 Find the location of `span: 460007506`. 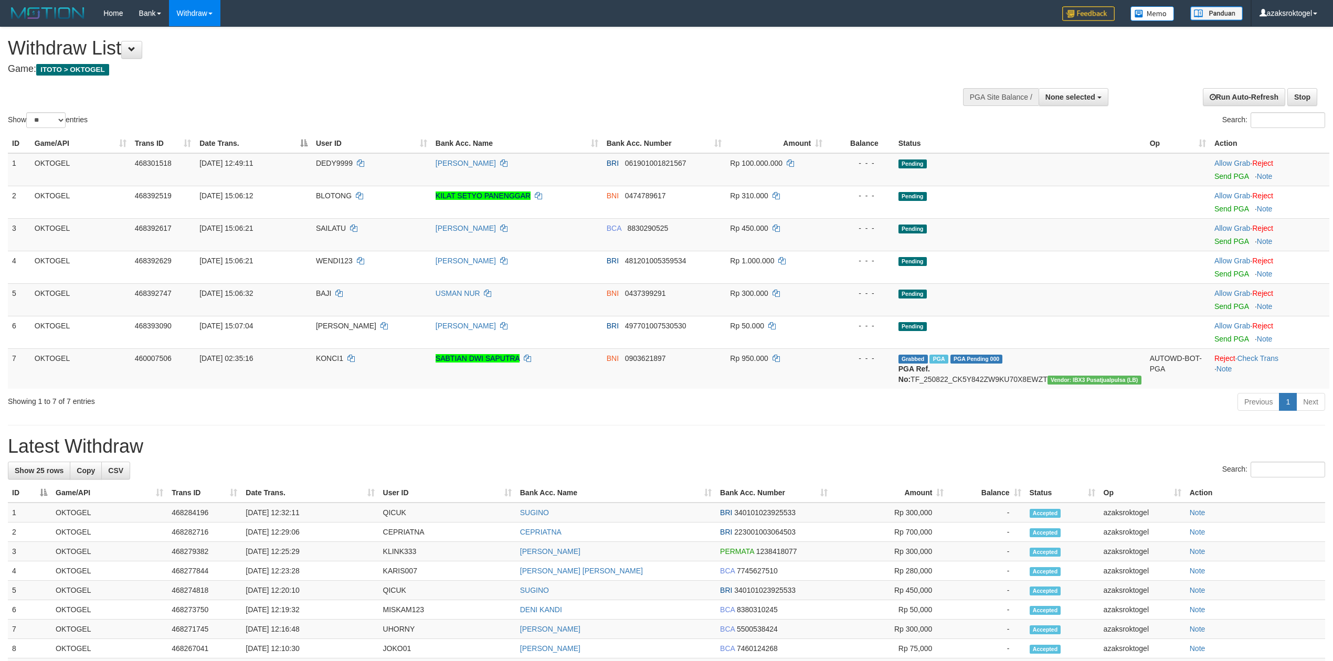

span: 460007506 is located at coordinates (153, 358).